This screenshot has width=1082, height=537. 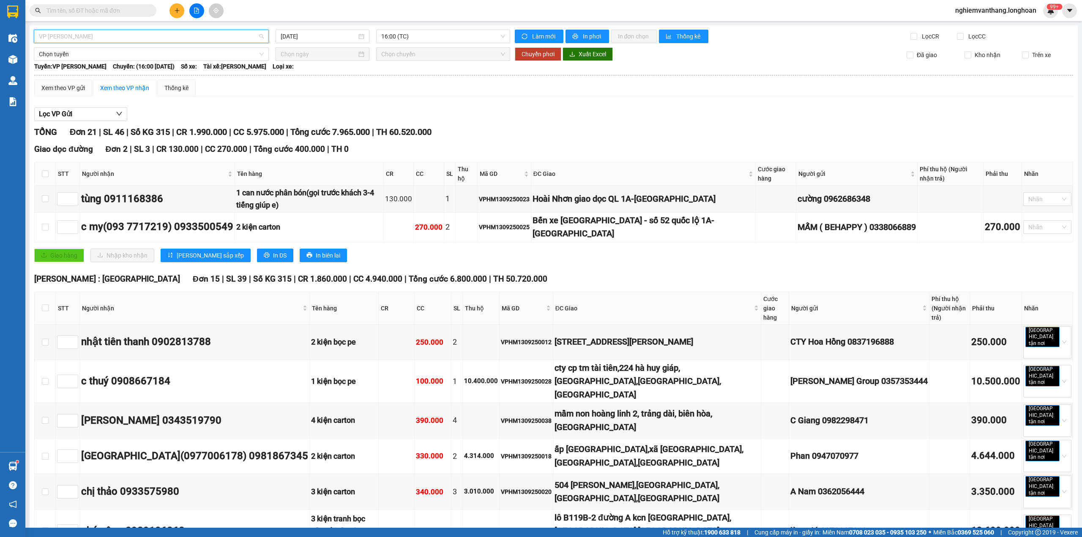 What do you see at coordinates (216, 11) in the screenshot?
I see `span: aim` at bounding box center [216, 11].